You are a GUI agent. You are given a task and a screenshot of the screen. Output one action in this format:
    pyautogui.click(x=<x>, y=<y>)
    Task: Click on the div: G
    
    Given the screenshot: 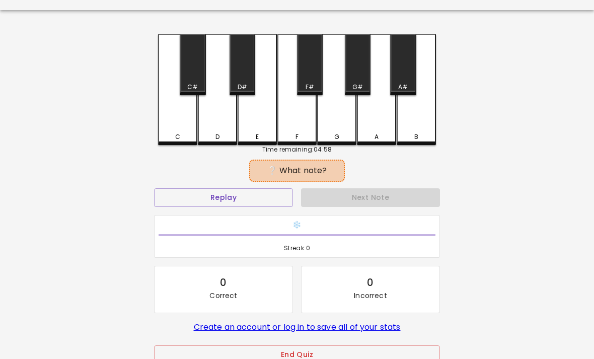 What is the action you would take?
    pyautogui.click(x=337, y=137)
    